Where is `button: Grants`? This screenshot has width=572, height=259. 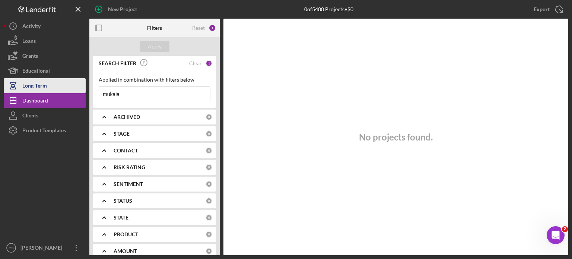
button: Grants is located at coordinates (45, 56).